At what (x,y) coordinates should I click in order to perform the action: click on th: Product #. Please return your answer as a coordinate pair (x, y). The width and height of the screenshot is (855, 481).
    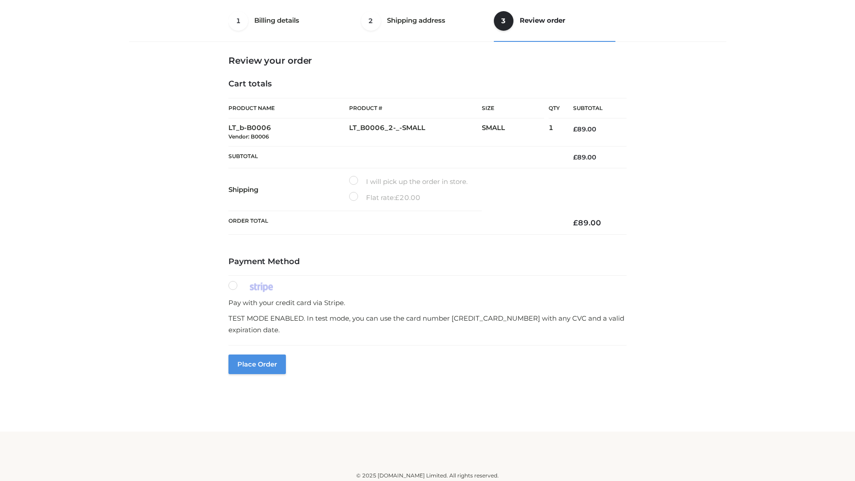
    Looking at the image, I should click on (415, 108).